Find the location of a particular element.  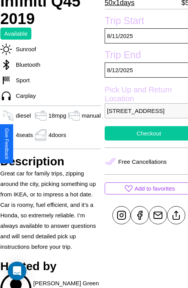

p: 18 mpg is located at coordinates (57, 115).